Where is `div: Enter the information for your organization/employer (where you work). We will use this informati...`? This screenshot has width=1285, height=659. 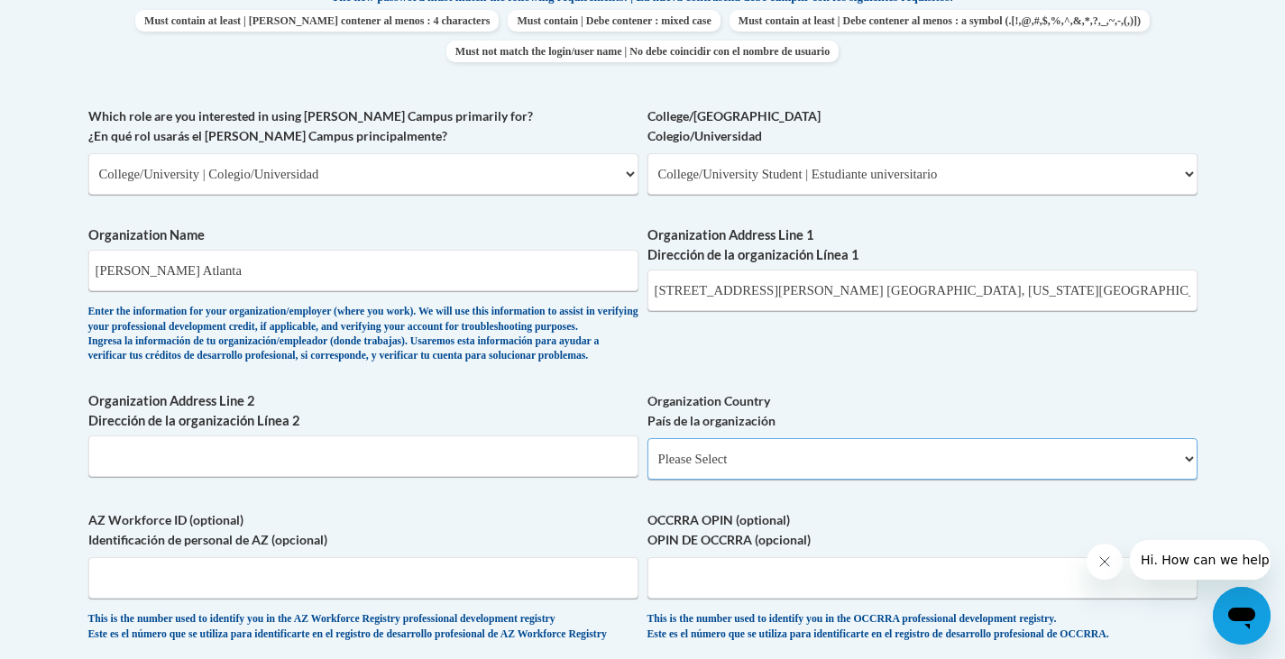
div: Enter the information for your organization/employer (where you work). We will use this informati... is located at coordinates (364, 335).